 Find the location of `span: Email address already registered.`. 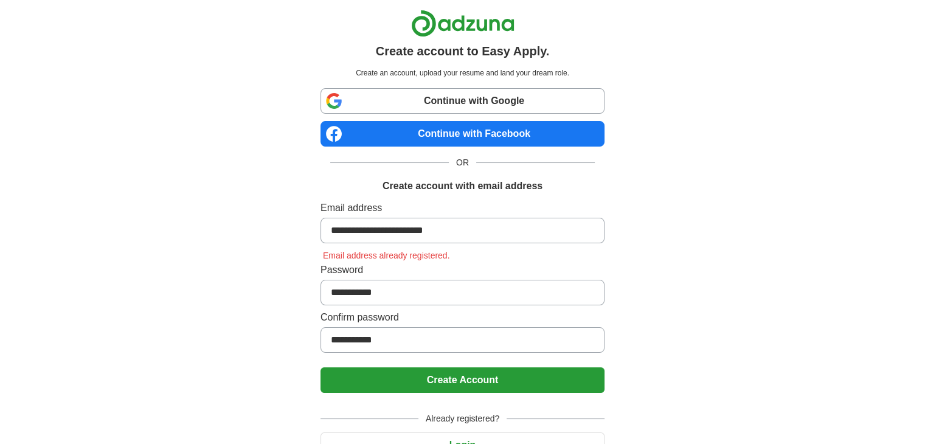

span: Email address already registered. is located at coordinates (386, 255).